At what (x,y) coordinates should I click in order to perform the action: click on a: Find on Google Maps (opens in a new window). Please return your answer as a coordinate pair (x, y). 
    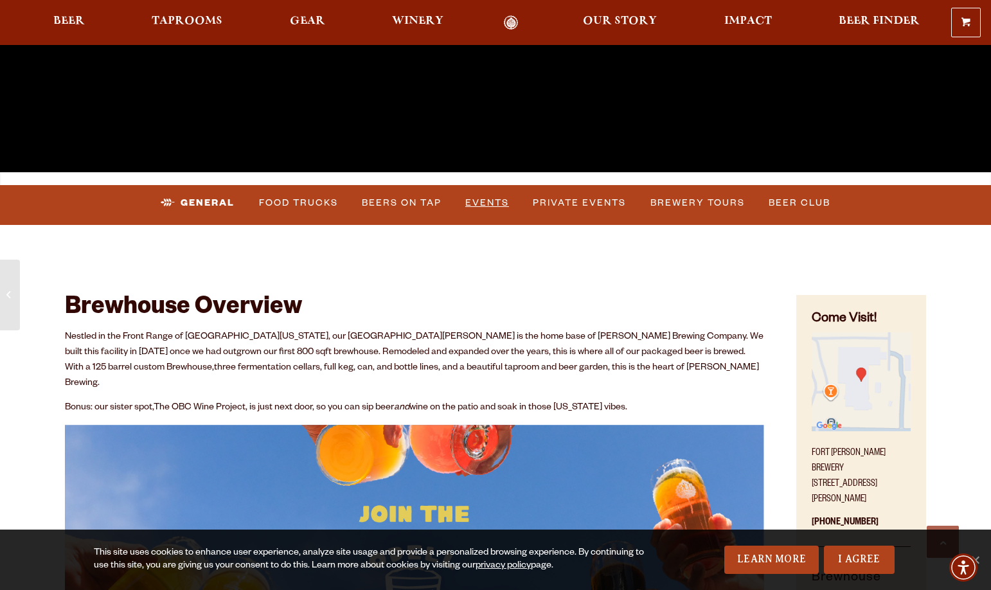
    Looking at the image, I should click on (861, 430).